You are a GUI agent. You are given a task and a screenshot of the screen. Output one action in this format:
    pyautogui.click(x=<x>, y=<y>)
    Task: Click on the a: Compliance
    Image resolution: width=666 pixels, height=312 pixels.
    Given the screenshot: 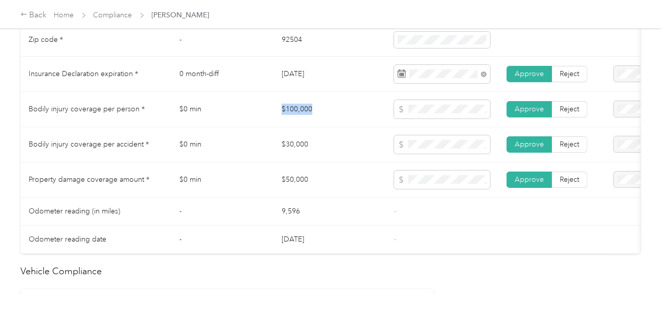 What is the action you would take?
    pyautogui.click(x=113, y=15)
    